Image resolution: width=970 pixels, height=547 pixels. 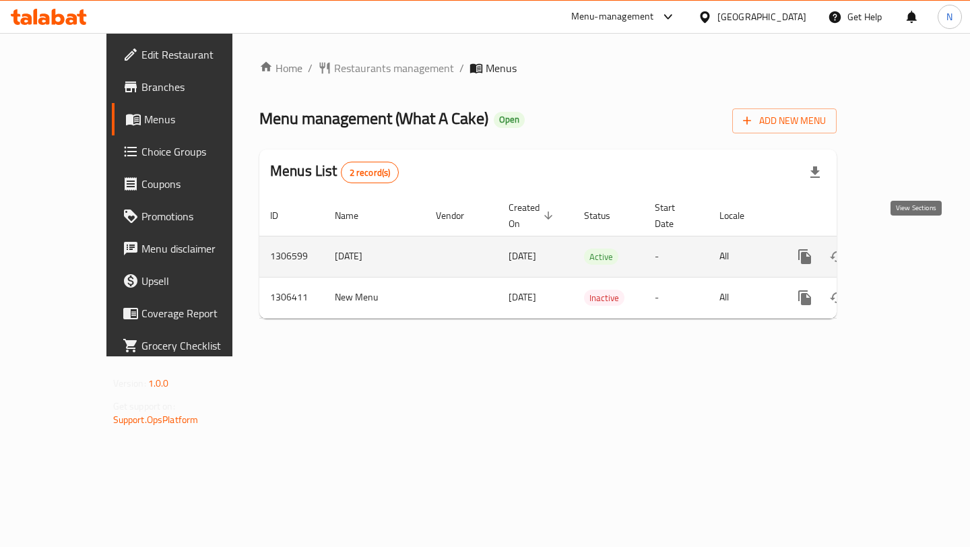 I want to click on span: Start Date, so click(x=674, y=216).